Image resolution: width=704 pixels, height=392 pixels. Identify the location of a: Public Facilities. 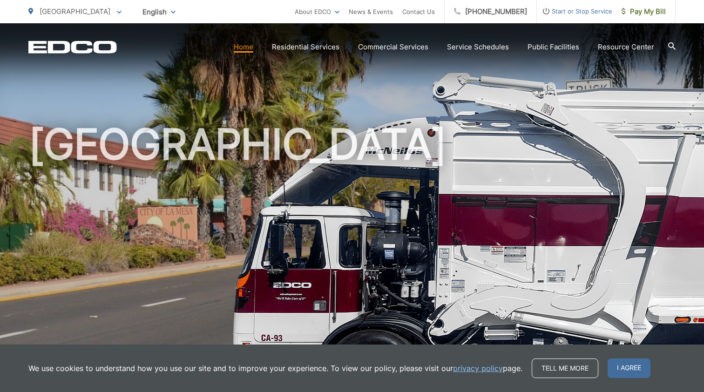
(553, 47).